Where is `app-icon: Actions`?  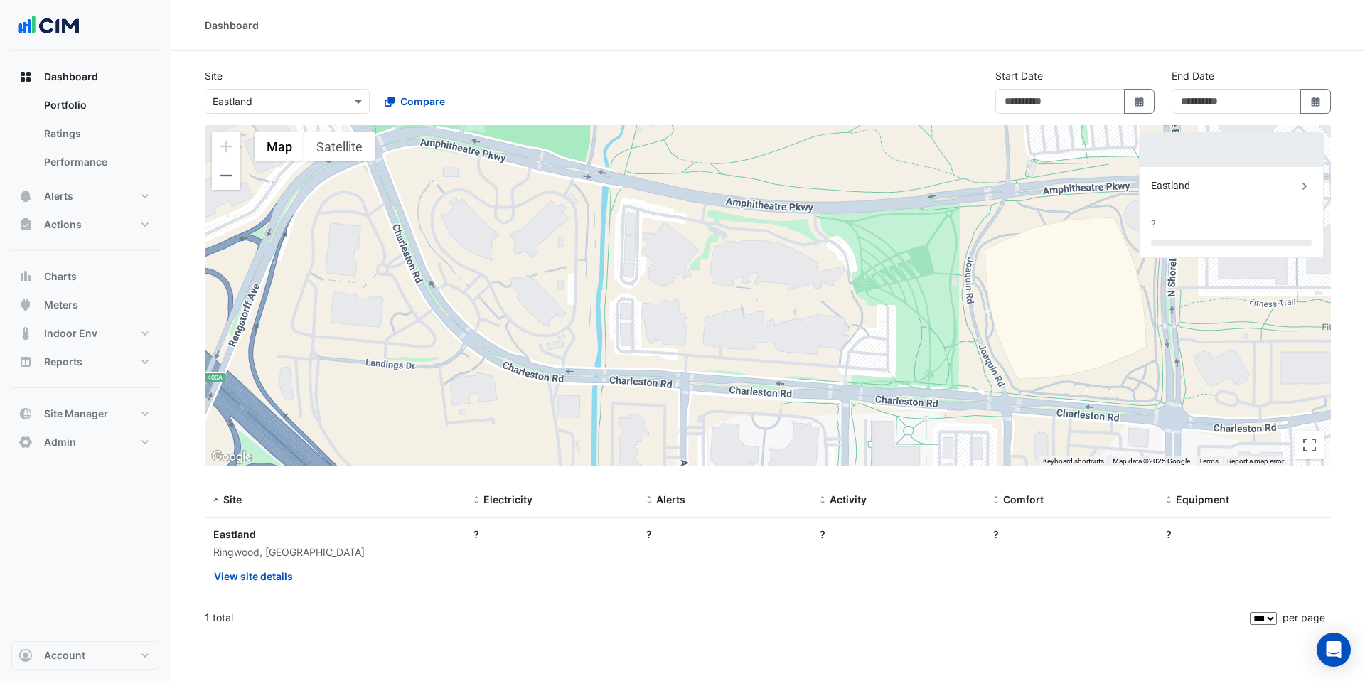 app-icon: Actions is located at coordinates (26, 225).